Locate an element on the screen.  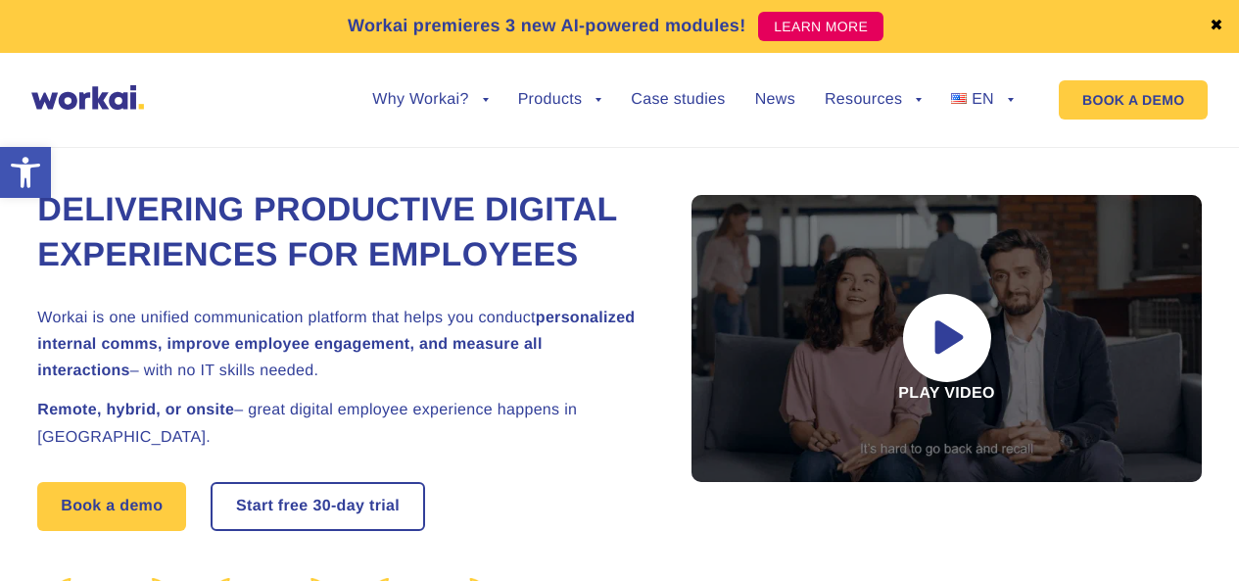
a: News is located at coordinates (775, 100).